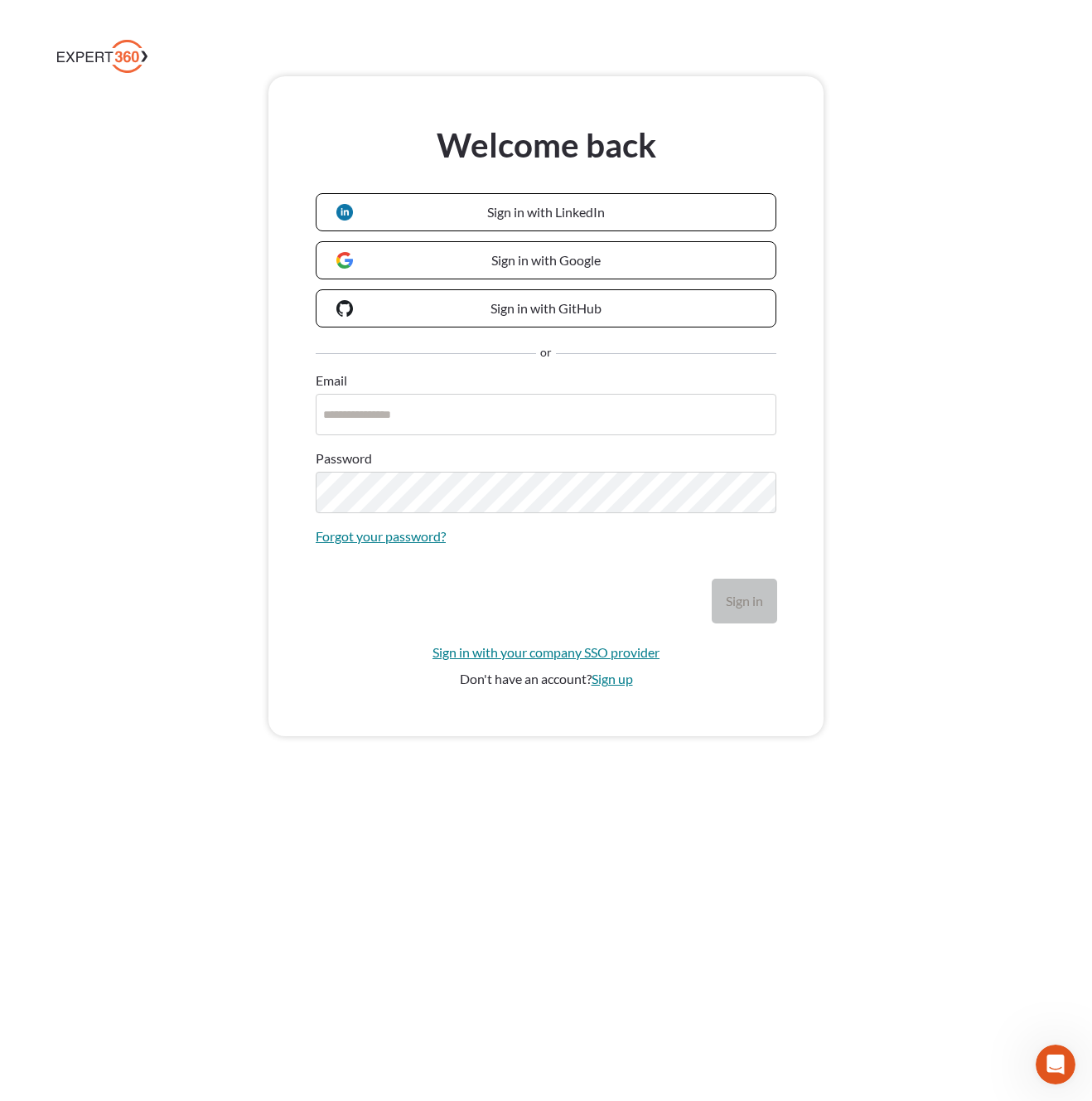 The width and height of the screenshot is (1092, 1101). I want to click on button: Sign in, so click(744, 601).